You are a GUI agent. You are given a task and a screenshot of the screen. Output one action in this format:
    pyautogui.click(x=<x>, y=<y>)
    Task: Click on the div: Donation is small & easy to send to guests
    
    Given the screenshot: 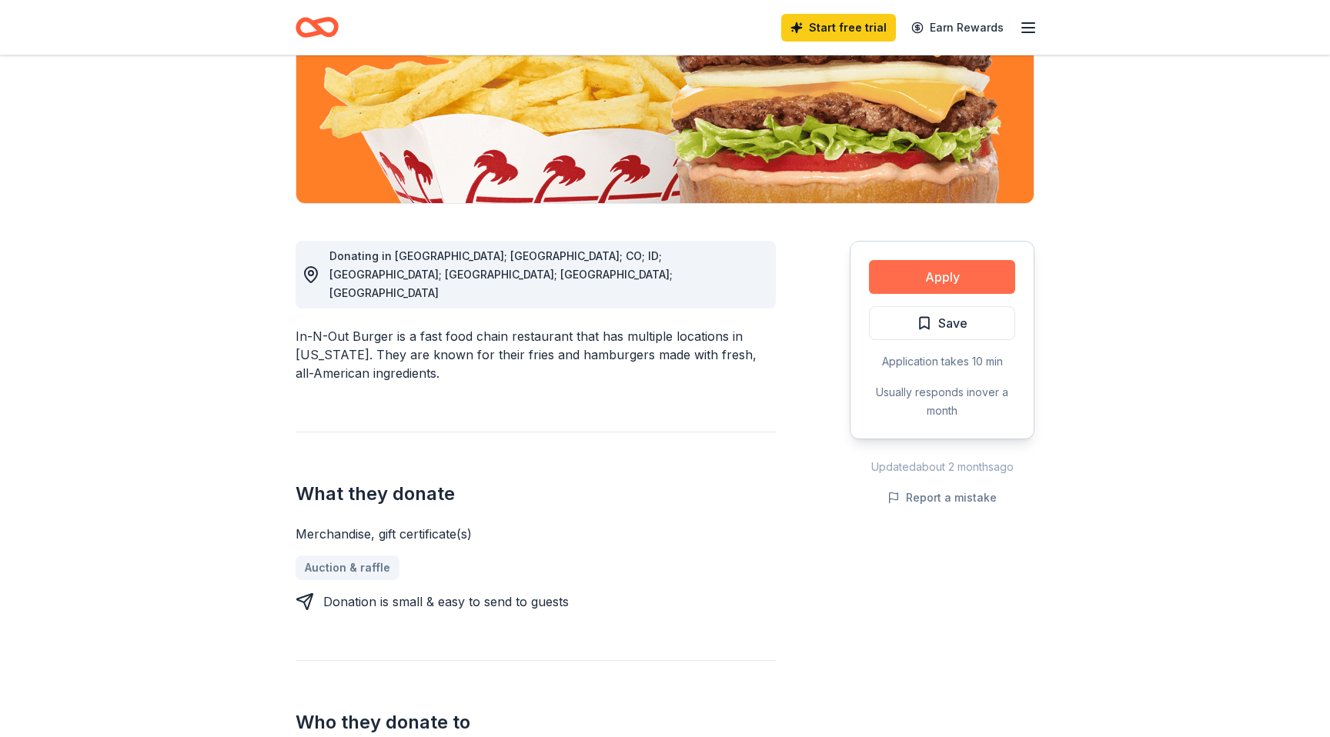 What is the action you would take?
    pyautogui.click(x=446, y=602)
    